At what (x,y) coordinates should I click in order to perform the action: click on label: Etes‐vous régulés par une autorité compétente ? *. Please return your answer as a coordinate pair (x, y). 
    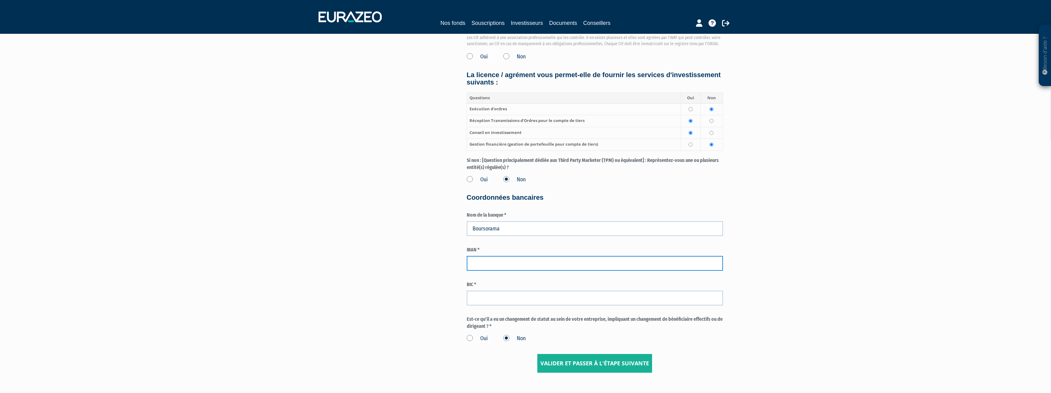
    Looking at the image, I should click on (595, 35).